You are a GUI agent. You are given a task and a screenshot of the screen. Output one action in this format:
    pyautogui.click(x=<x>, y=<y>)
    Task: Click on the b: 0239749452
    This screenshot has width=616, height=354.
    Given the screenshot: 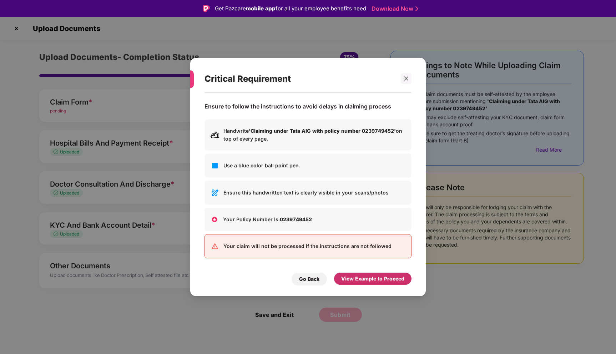 What is the action you would take?
    pyautogui.click(x=296, y=219)
    